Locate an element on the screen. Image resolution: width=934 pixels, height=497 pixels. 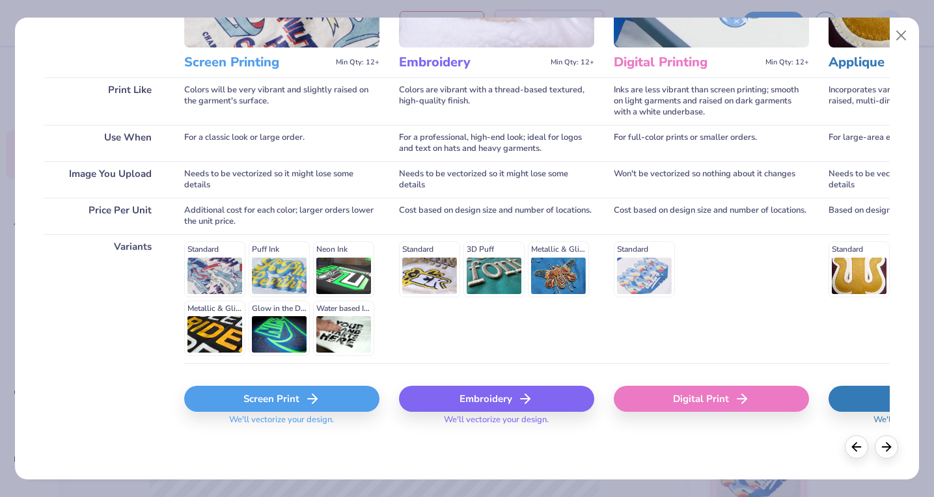
h3: Digital Printing is located at coordinates (687, 63).